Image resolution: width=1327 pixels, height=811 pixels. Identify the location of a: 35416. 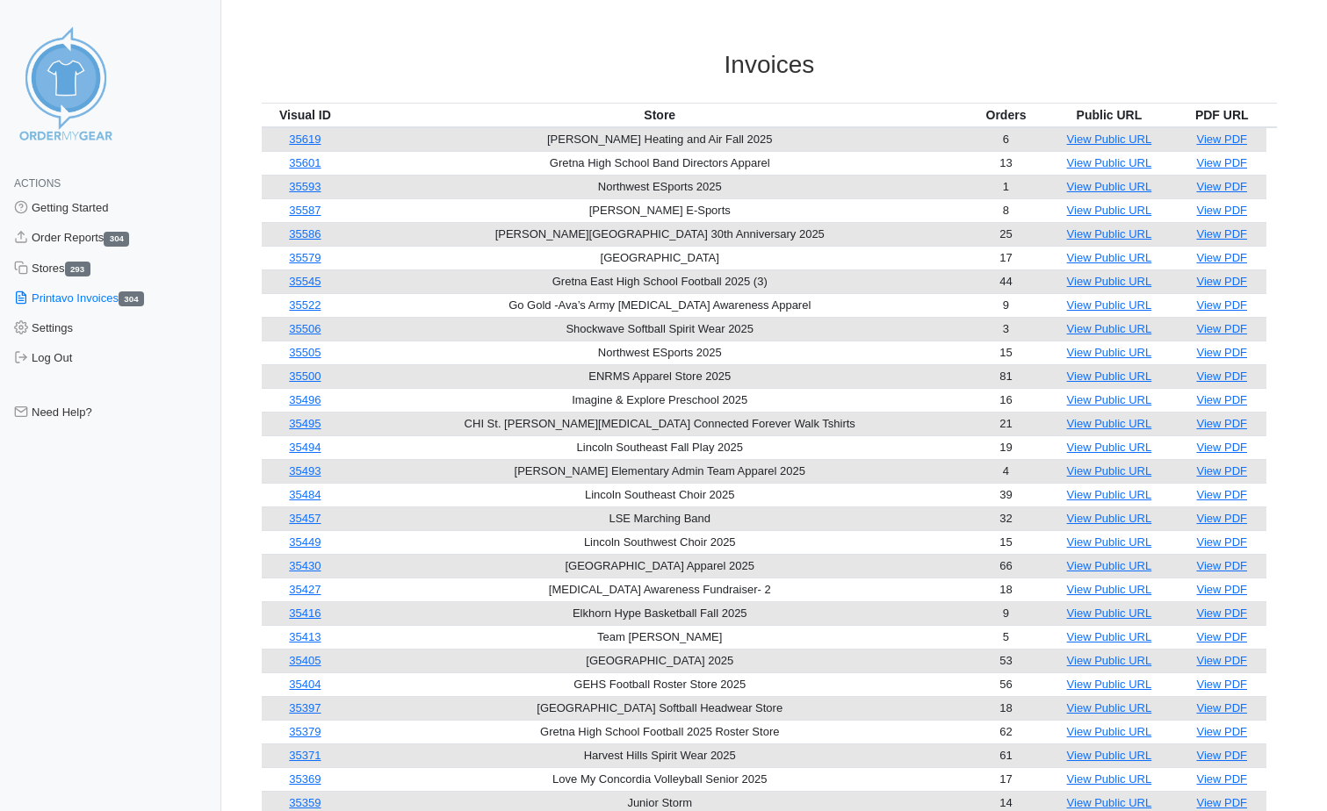
(305, 613).